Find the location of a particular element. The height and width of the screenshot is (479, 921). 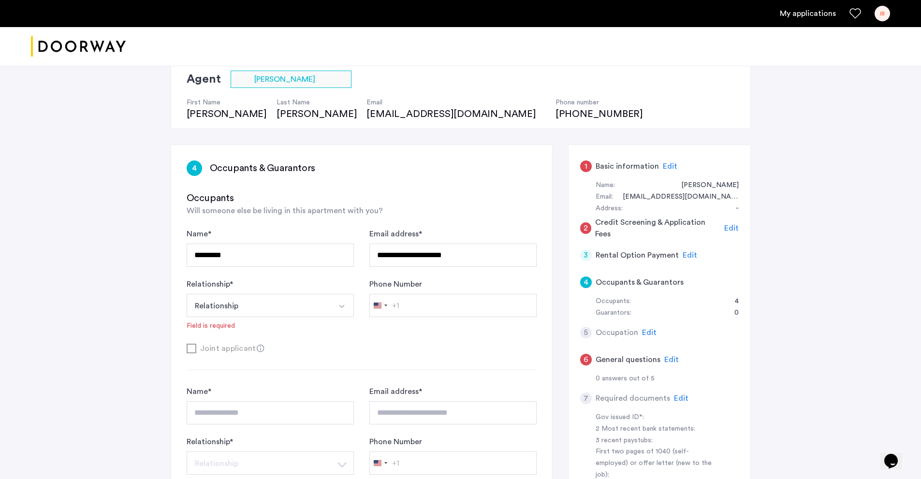

div: IB is located at coordinates (883, 14).